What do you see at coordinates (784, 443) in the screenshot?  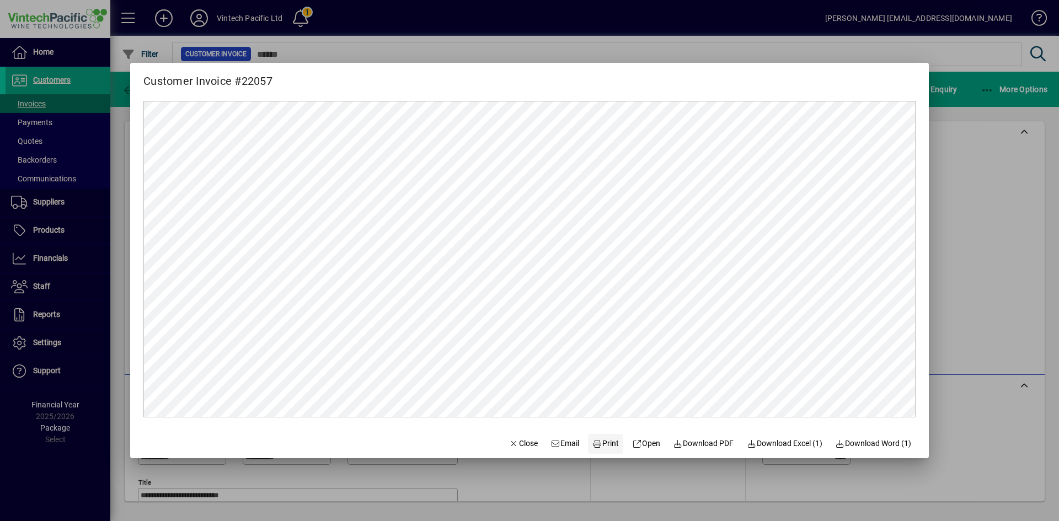 I see `span: Download Excel (1)` at bounding box center [784, 443].